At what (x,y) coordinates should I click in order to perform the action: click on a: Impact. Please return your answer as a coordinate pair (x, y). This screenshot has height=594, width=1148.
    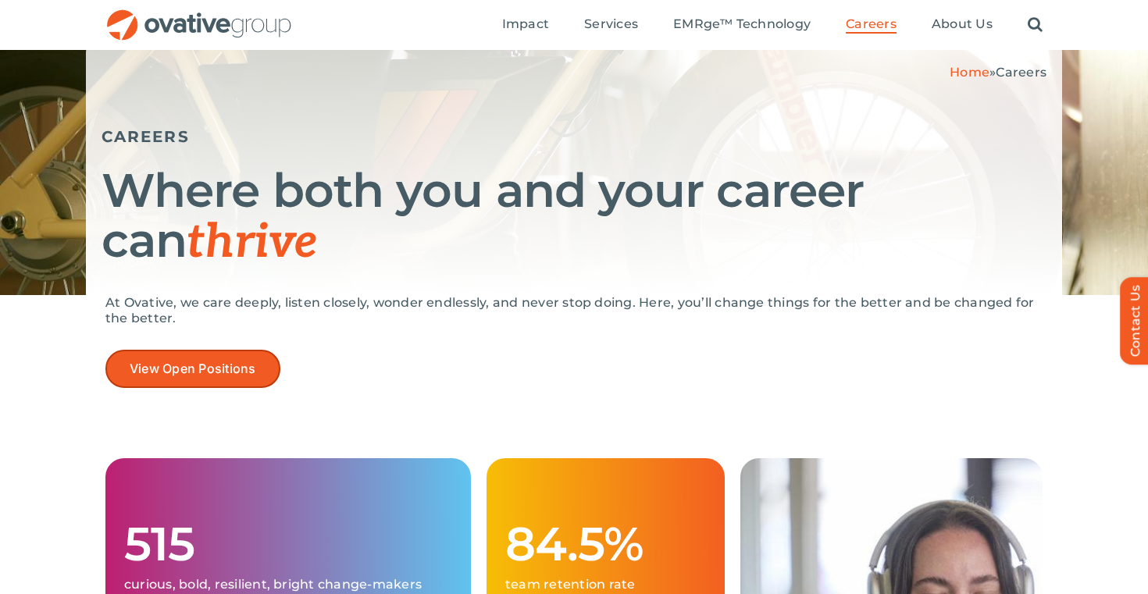
    Looking at the image, I should click on (525, 25).